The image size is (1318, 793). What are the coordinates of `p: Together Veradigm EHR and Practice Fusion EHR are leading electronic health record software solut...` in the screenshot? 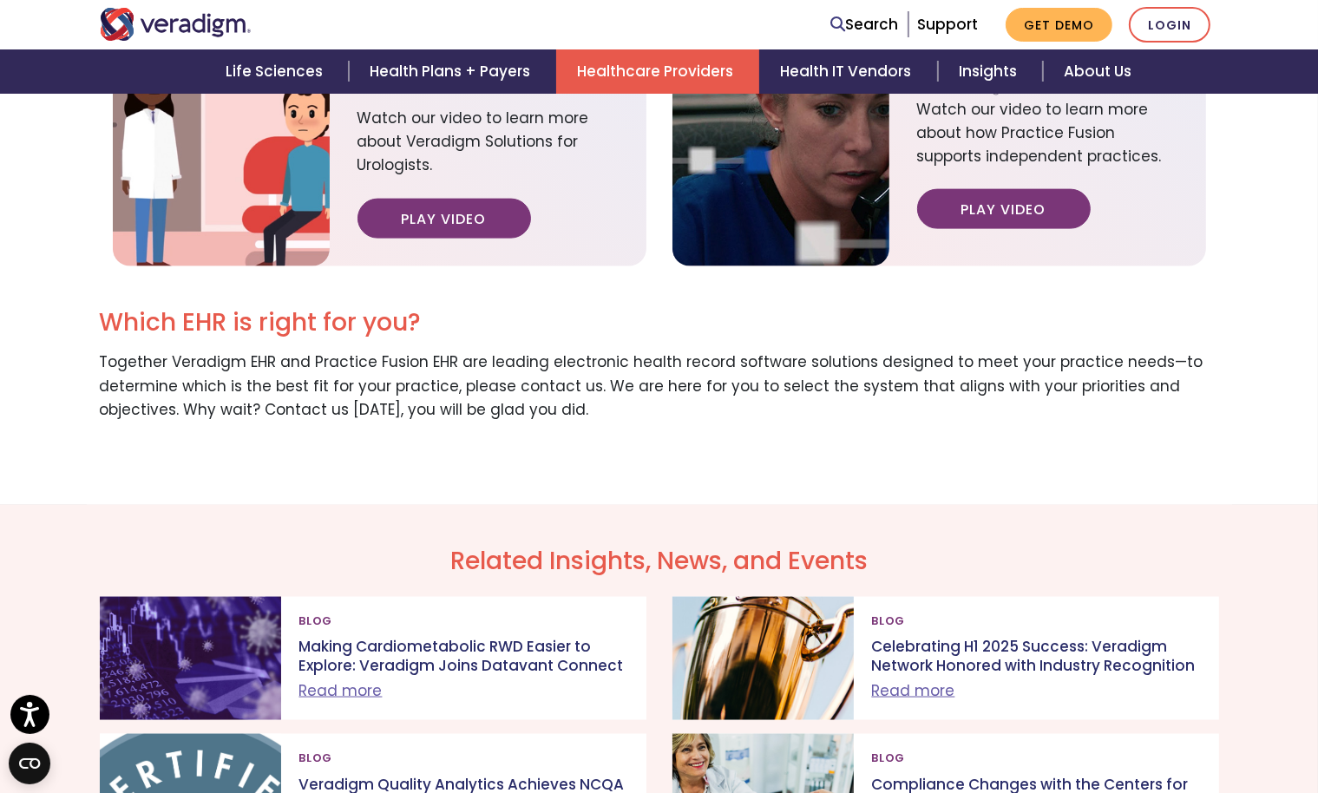 It's located at (660, 386).